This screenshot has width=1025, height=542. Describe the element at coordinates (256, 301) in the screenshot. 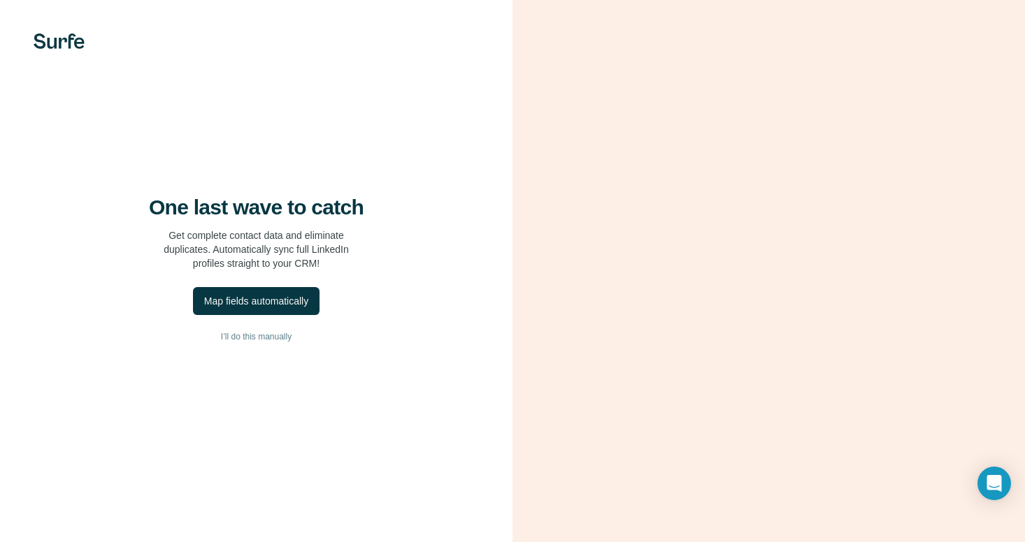

I see `div: Map fields automatically` at that location.